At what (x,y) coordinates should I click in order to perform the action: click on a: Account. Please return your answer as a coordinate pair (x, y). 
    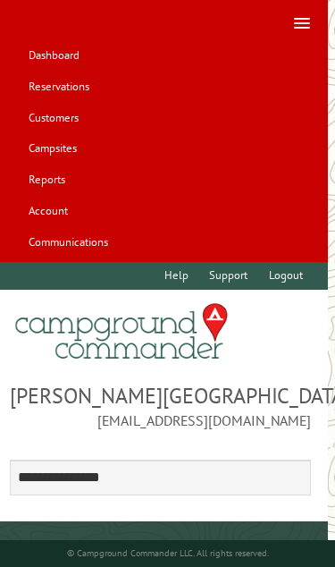
    Looking at the image, I should click on (47, 210).